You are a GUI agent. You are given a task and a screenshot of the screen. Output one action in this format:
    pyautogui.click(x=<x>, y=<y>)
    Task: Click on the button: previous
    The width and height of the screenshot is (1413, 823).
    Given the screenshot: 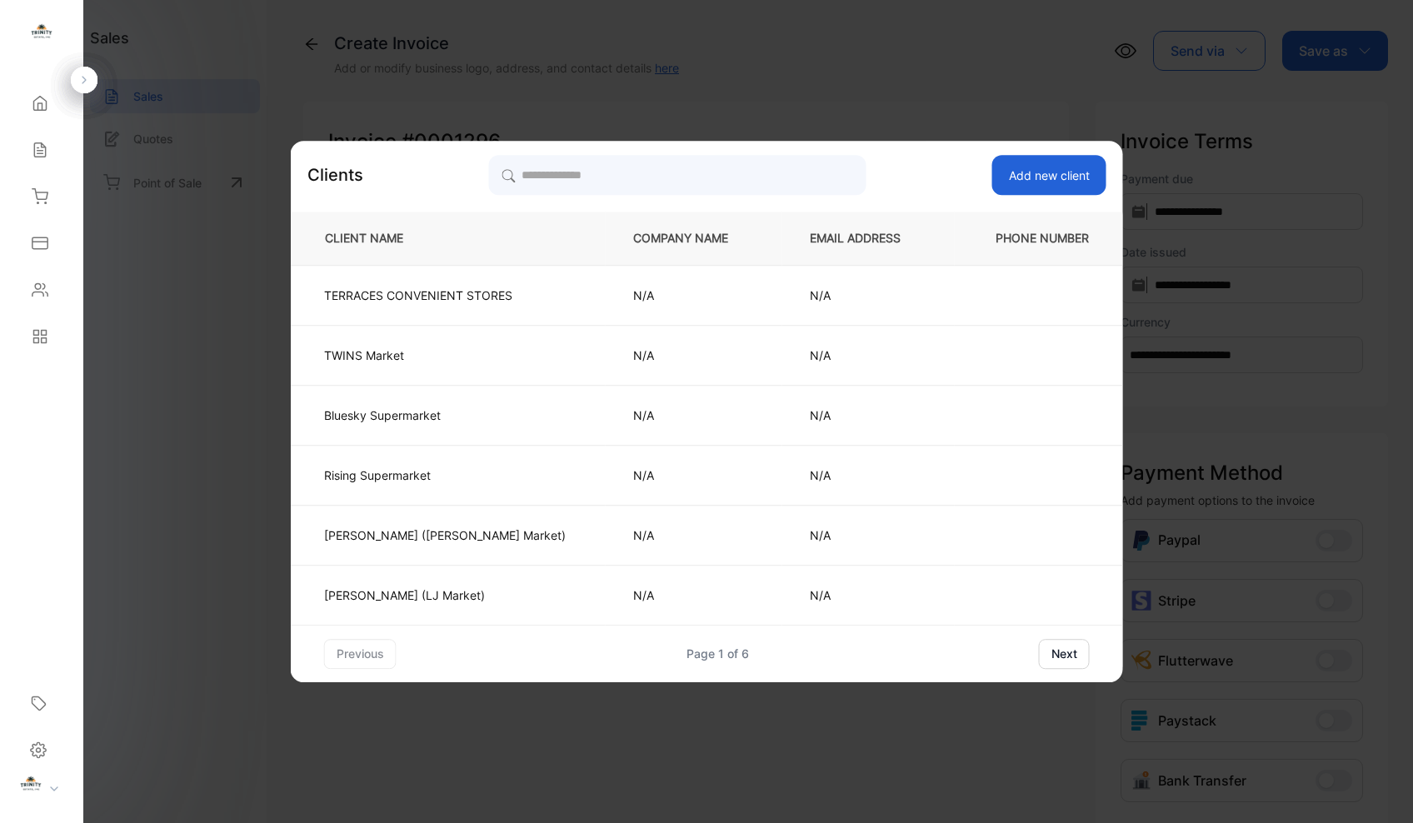 What is the action you would take?
    pyautogui.click(x=360, y=654)
    